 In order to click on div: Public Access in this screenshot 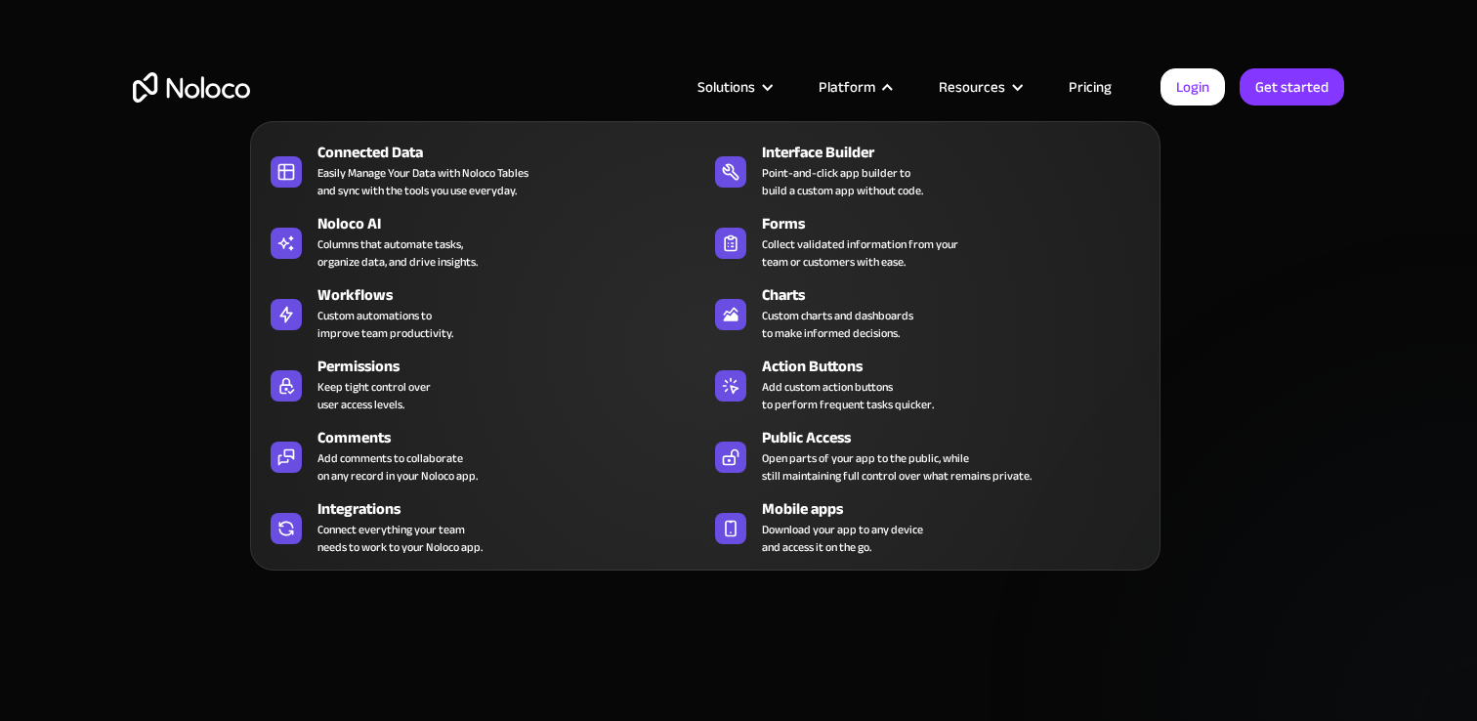, I will do `click(960, 438)`.